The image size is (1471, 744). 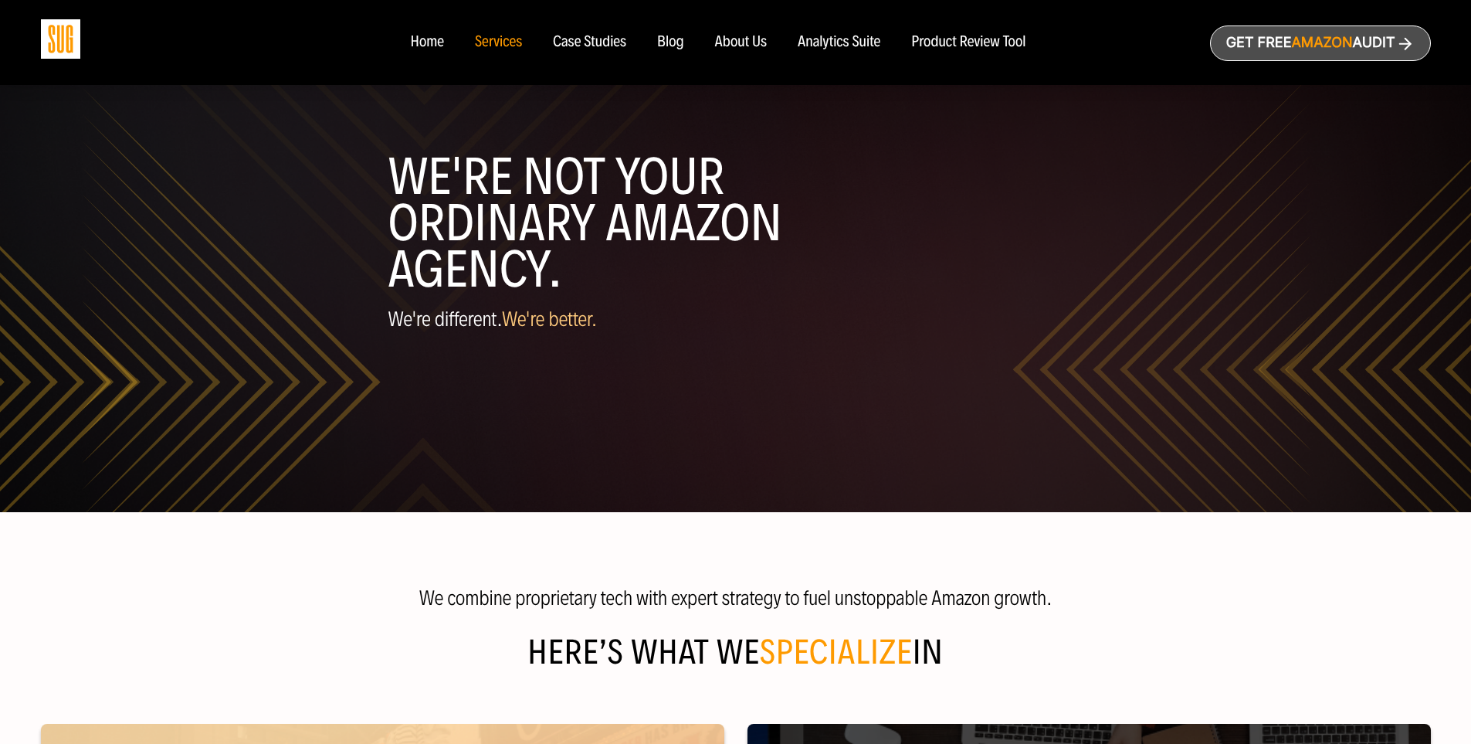 What do you see at coordinates (498, 42) in the screenshot?
I see `div: Services` at bounding box center [498, 42].